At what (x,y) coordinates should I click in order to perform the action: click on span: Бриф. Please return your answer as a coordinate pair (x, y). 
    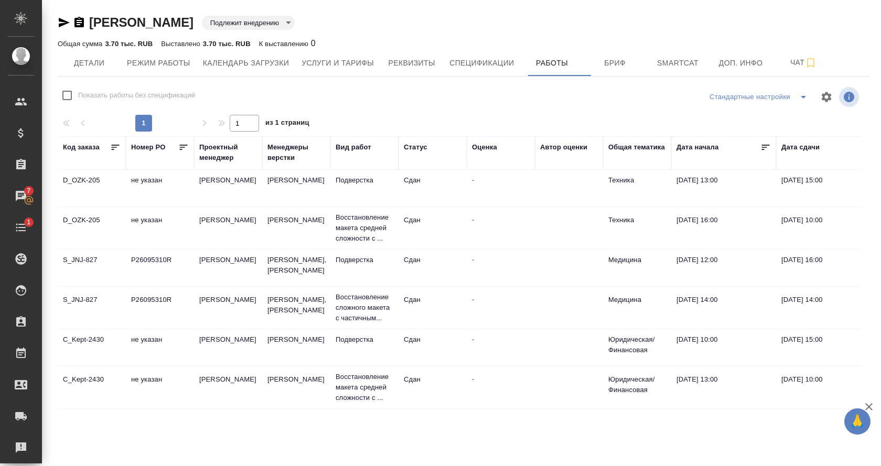
    Looking at the image, I should click on (615, 63).